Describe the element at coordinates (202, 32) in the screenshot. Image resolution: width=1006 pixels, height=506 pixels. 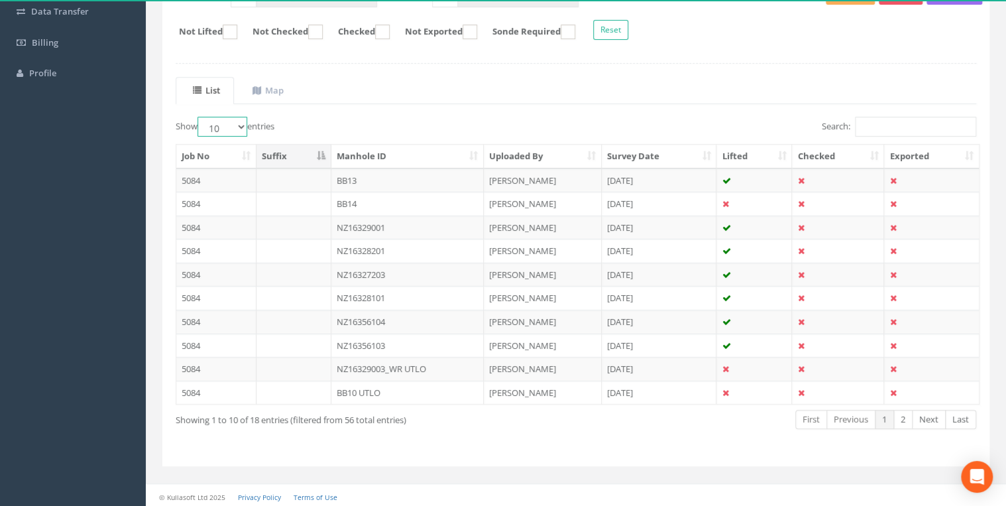
I see `label: Not Lifted` at that location.